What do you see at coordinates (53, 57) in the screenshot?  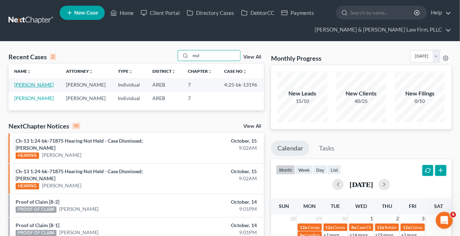 I see `div: 2` at bounding box center [53, 57].